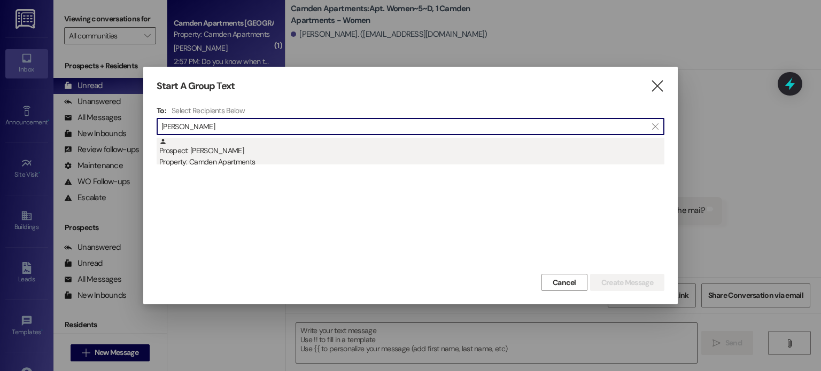 This screenshot has width=821, height=371. I want to click on button: Cancel, so click(564, 283).